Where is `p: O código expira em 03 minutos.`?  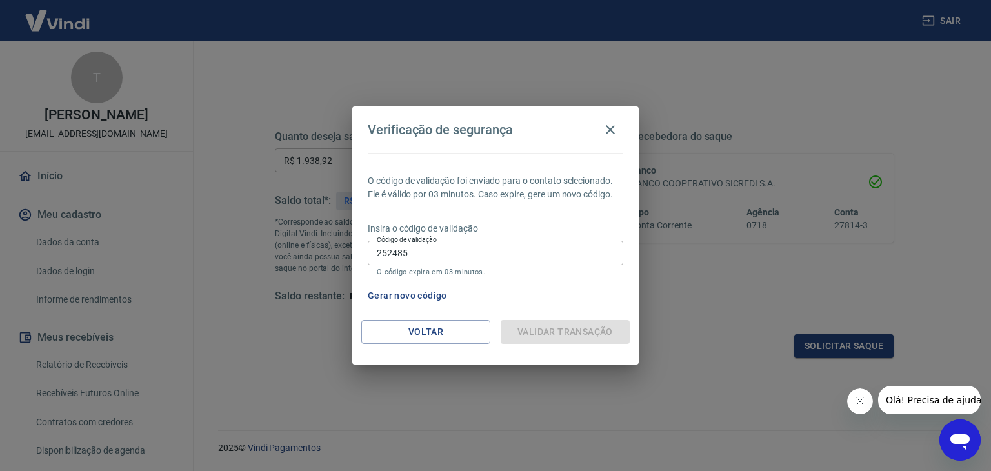 p: O código expira em 03 minutos. is located at coordinates (495, 272).